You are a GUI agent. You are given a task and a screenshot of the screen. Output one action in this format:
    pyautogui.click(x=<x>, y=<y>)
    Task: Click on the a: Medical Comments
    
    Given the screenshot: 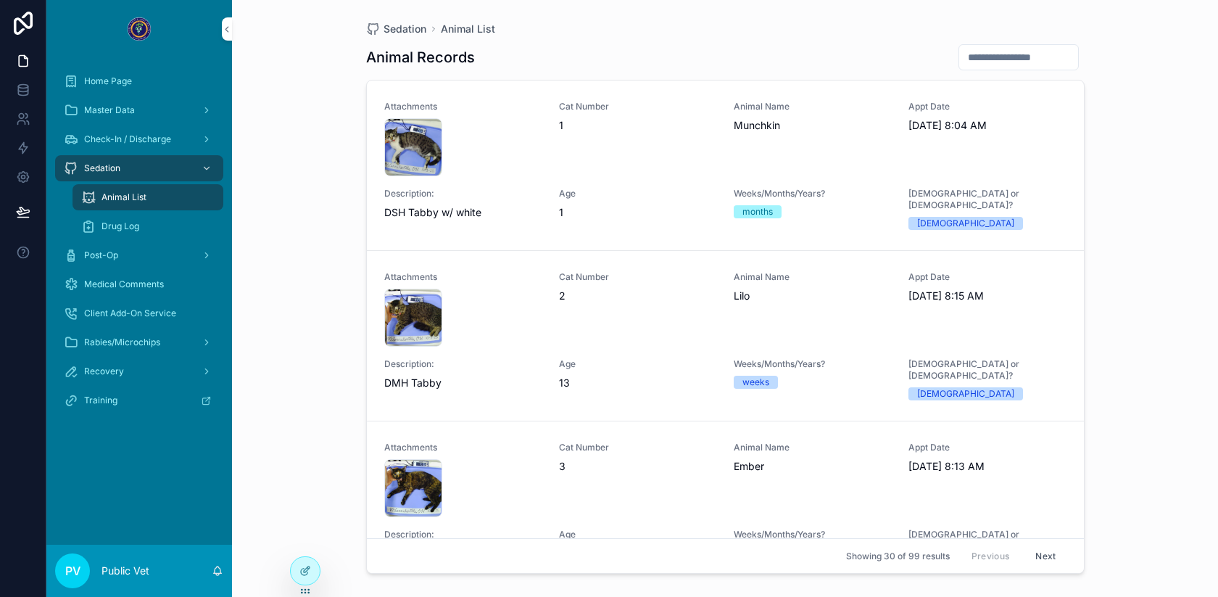 What is the action you would take?
    pyautogui.click(x=139, y=284)
    